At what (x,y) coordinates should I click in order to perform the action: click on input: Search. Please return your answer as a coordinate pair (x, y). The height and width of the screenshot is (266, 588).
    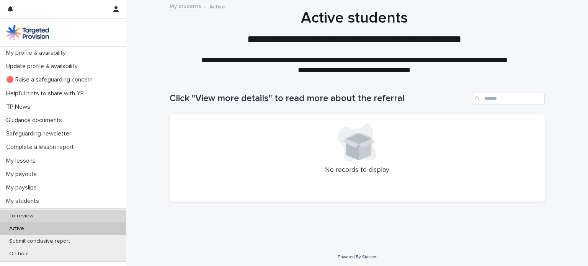
    Looking at the image, I should click on (509, 99).